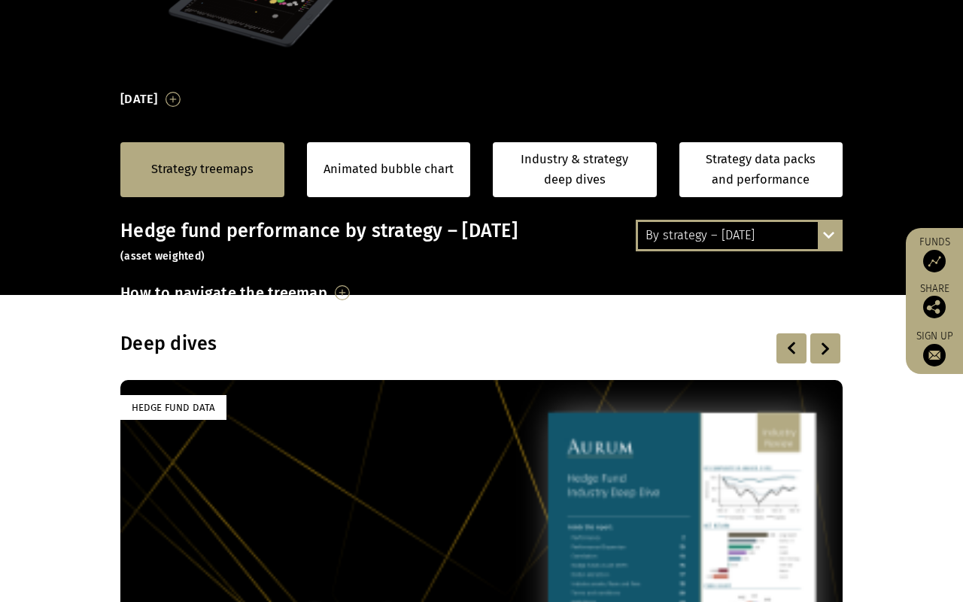  What do you see at coordinates (761, 169) in the screenshot?
I see `a: Strategy data packs and performance` at bounding box center [761, 169].